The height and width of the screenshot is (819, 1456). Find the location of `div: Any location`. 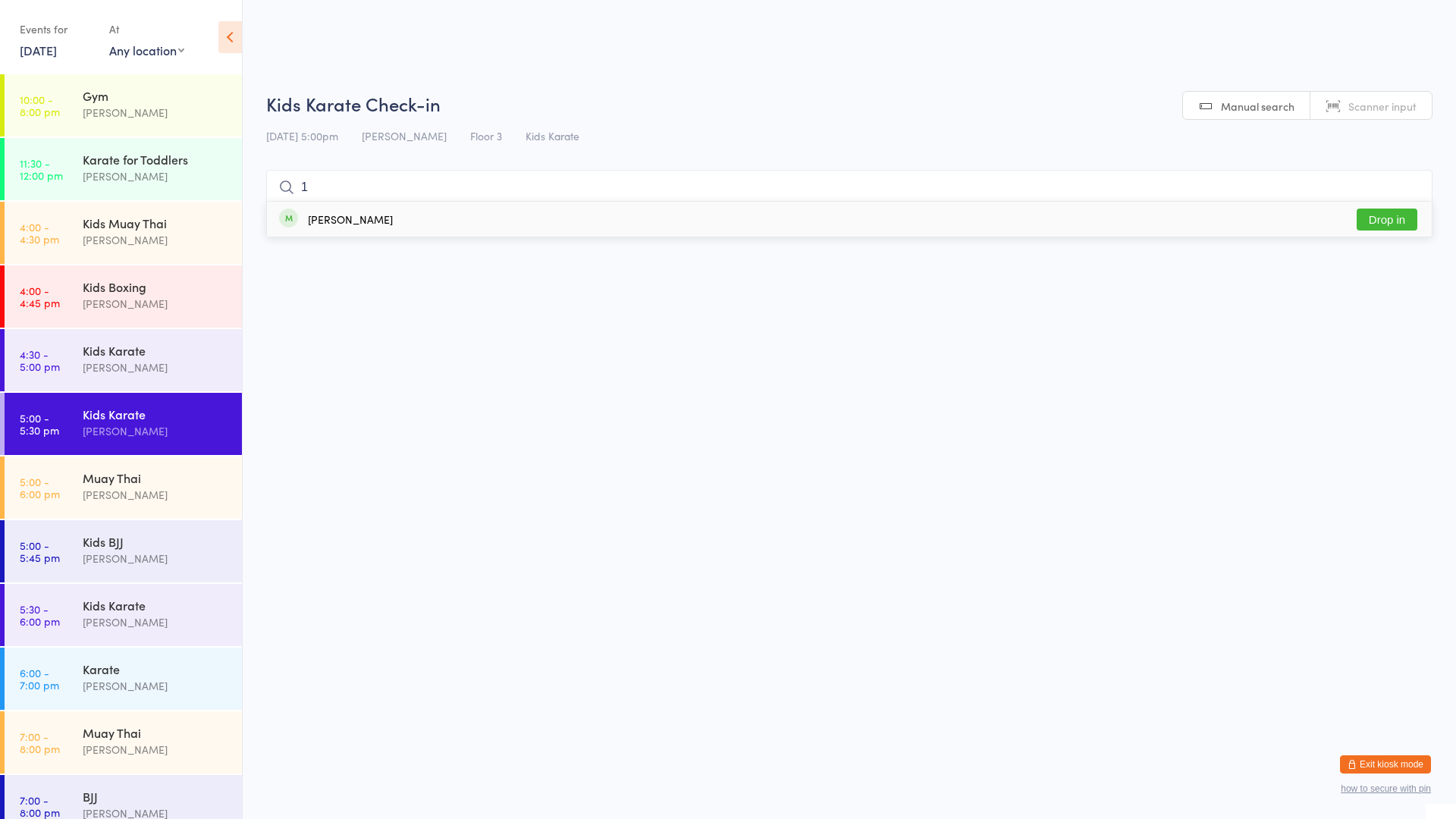

div: Any location is located at coordinates (146, 50).